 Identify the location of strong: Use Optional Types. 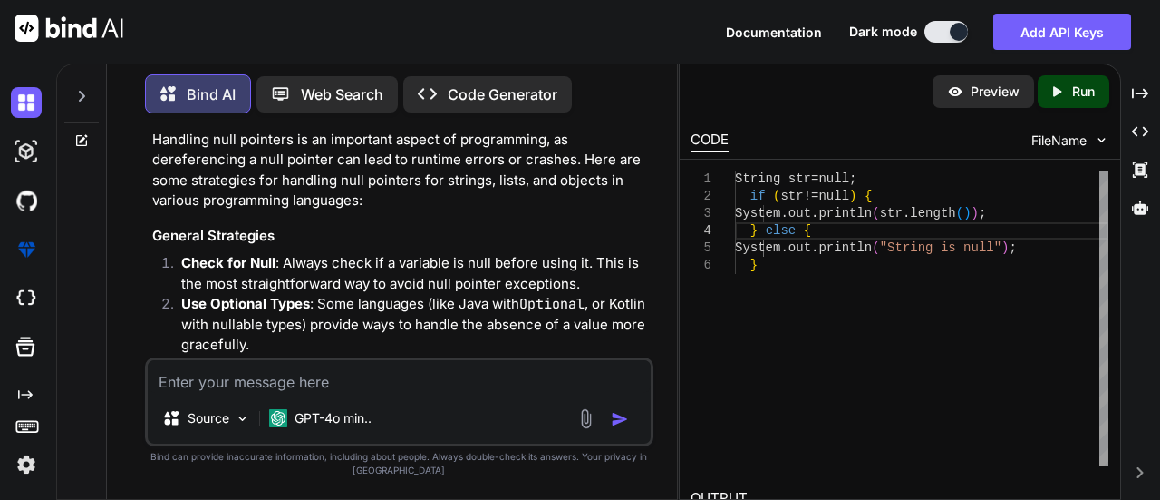
(246, 303).